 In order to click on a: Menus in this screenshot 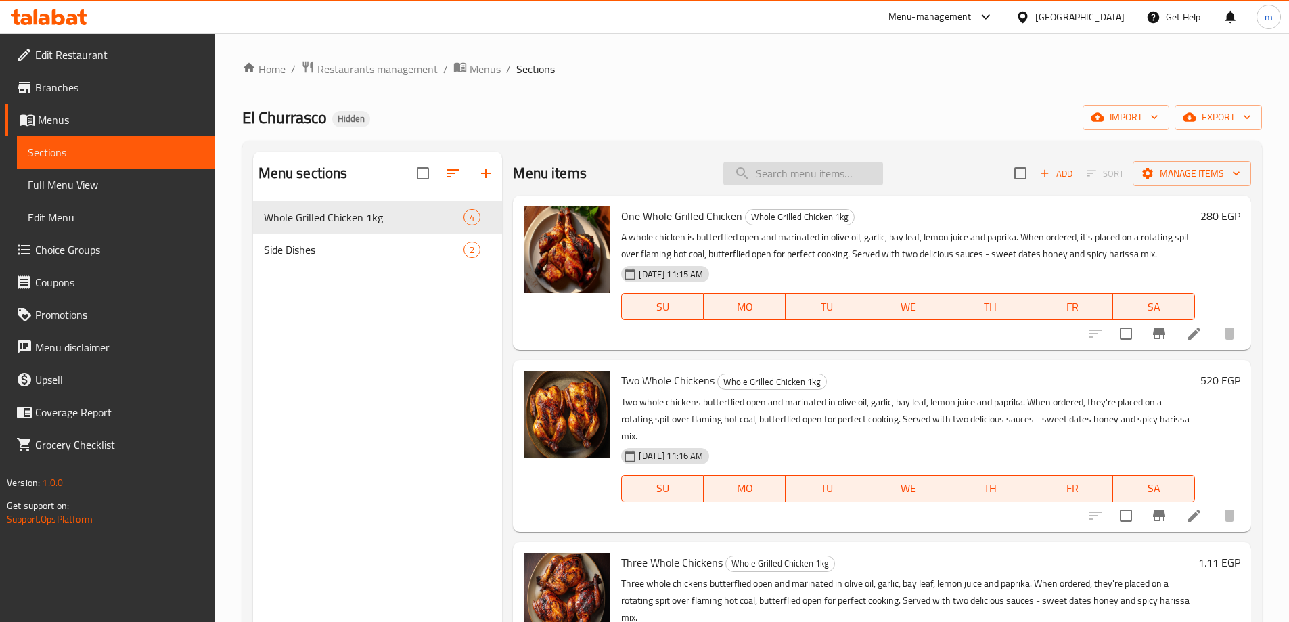, I will do `click(477, 69)`.